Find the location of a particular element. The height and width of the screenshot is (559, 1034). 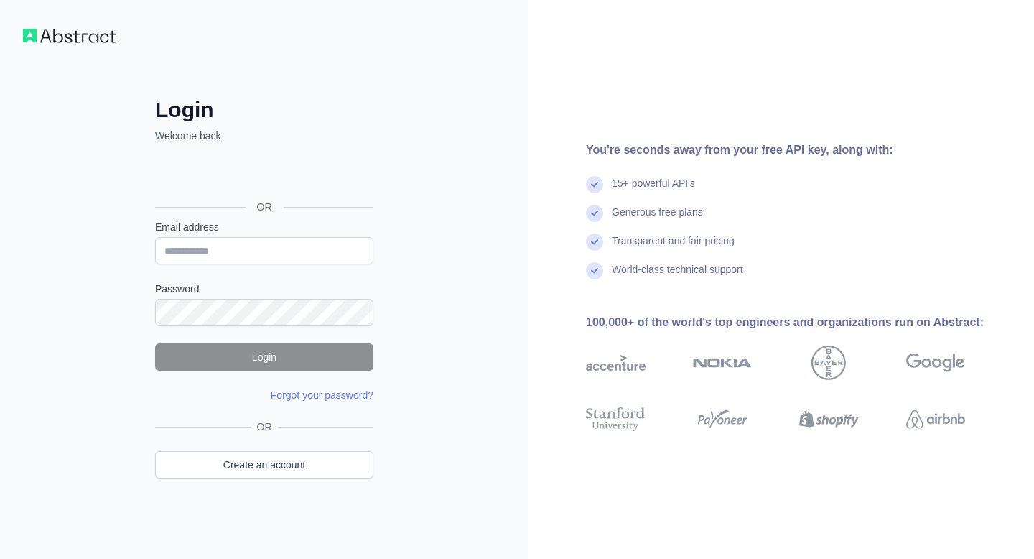

label: Password is located at coordinates (264, 289).